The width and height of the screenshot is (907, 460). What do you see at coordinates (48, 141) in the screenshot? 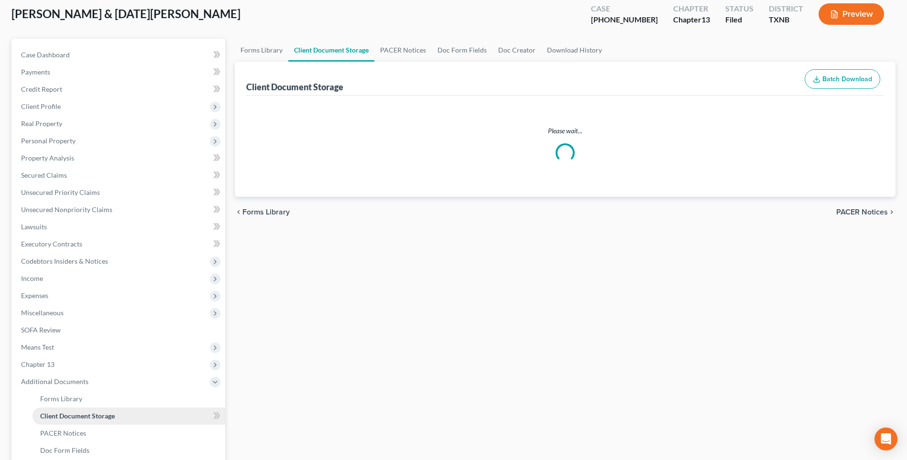
I see `span: Personal Property` at bounding box center [48, 141].